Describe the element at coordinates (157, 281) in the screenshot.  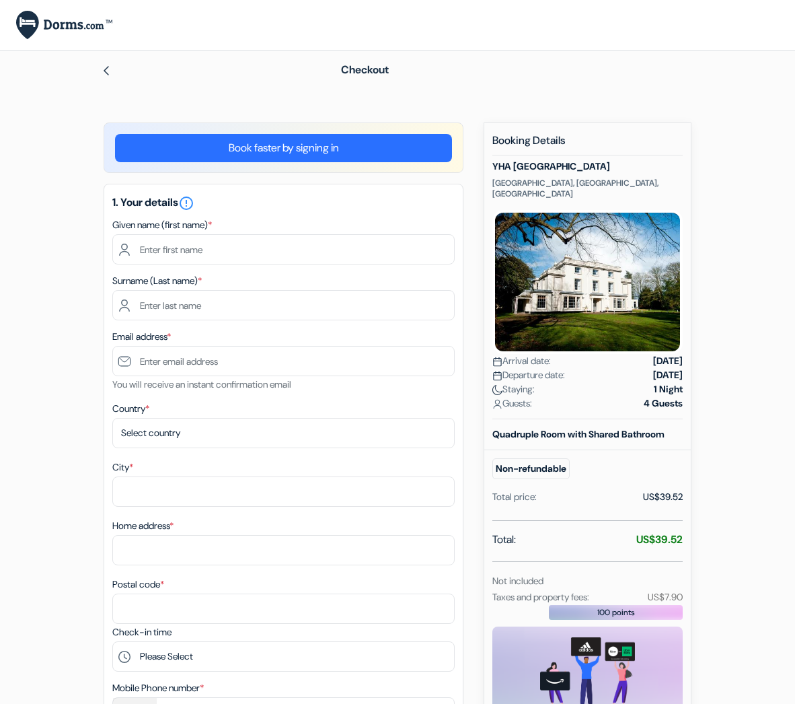
I see `label: Surname (Last name)` at that location.